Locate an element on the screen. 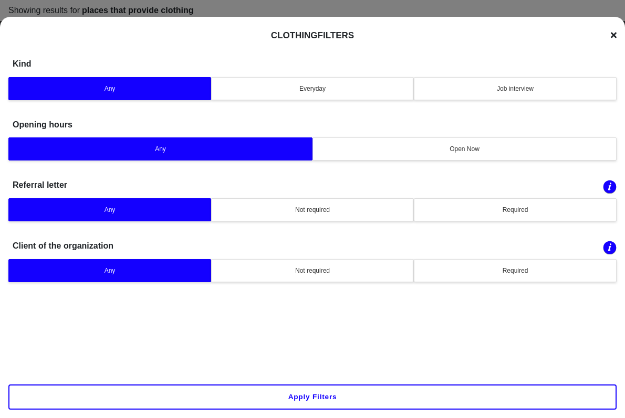  div: Job interview is located at coordinates (515, 89).